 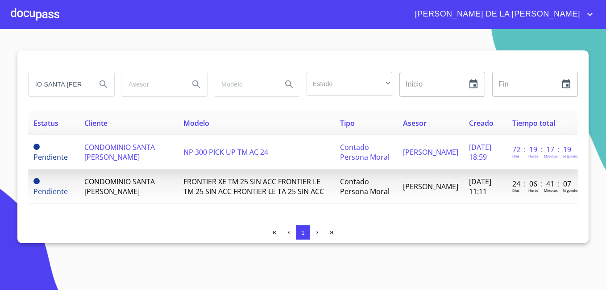 What do you see at coordinates (253, 186) in the screenshot?
I see `span: FRONTIER XE TM 25 SIN ACC FRONTIER LE TM 25 SIN ACC FRONTIER LE TA 25 SIN ACC` at bounding box center [253, 186].